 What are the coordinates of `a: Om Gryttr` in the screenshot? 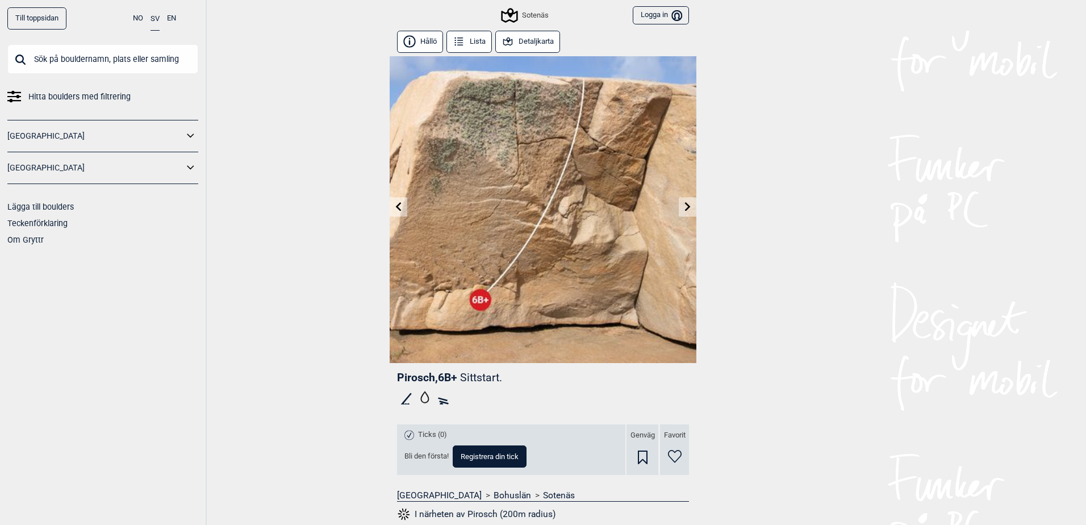 It's located at (26, 240).